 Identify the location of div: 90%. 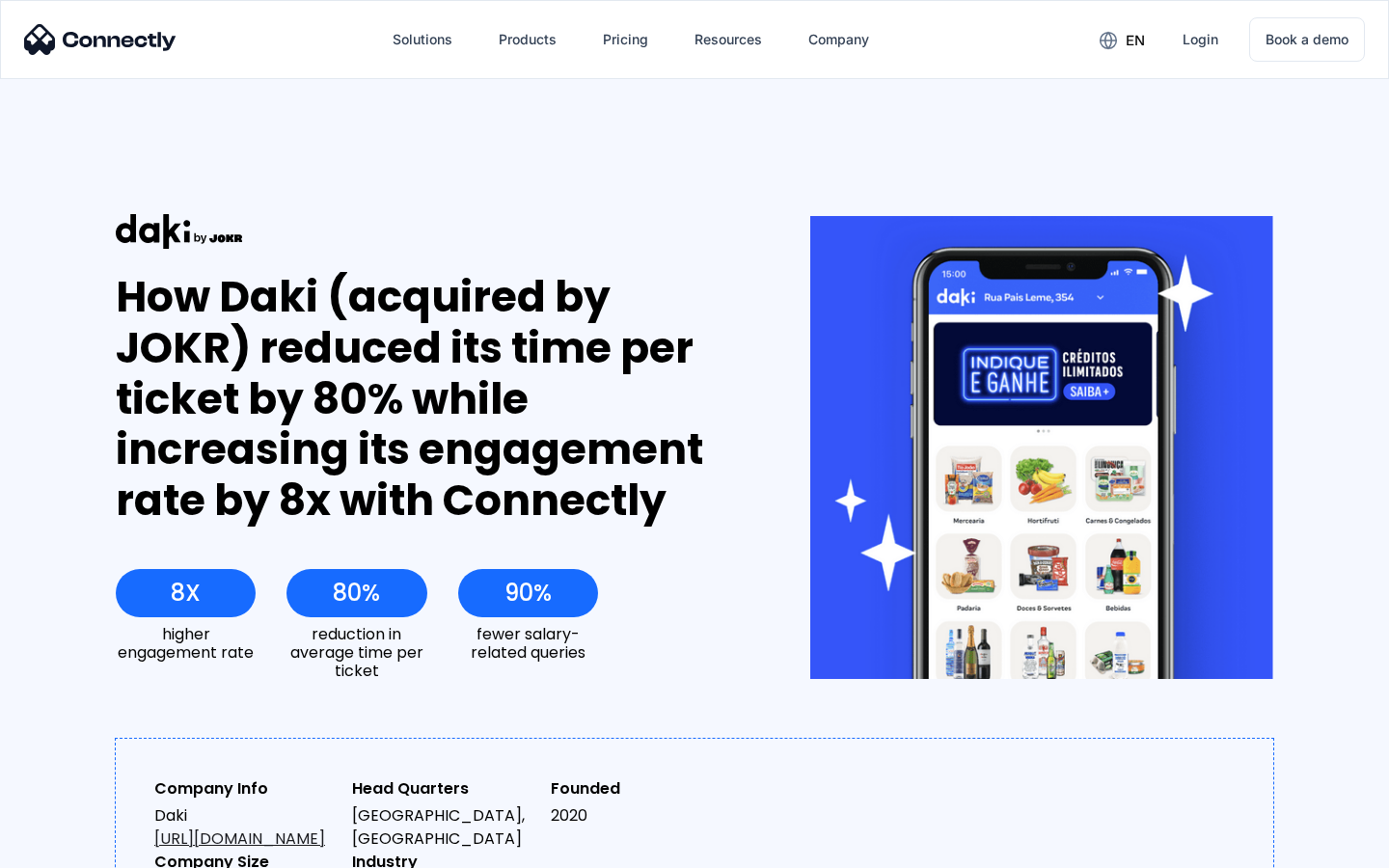
(527, 593).